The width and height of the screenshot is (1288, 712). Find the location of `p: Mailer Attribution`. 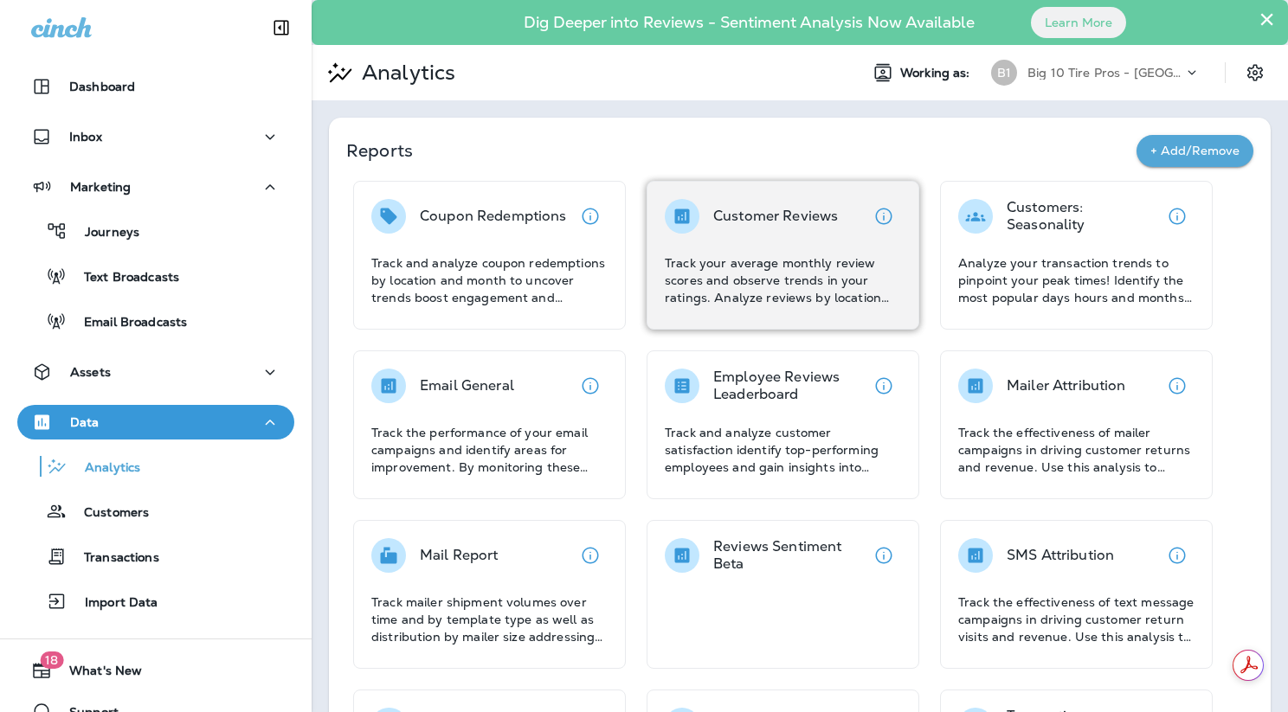

p: Mailer Attribution is located at coordinates (1066, 386).